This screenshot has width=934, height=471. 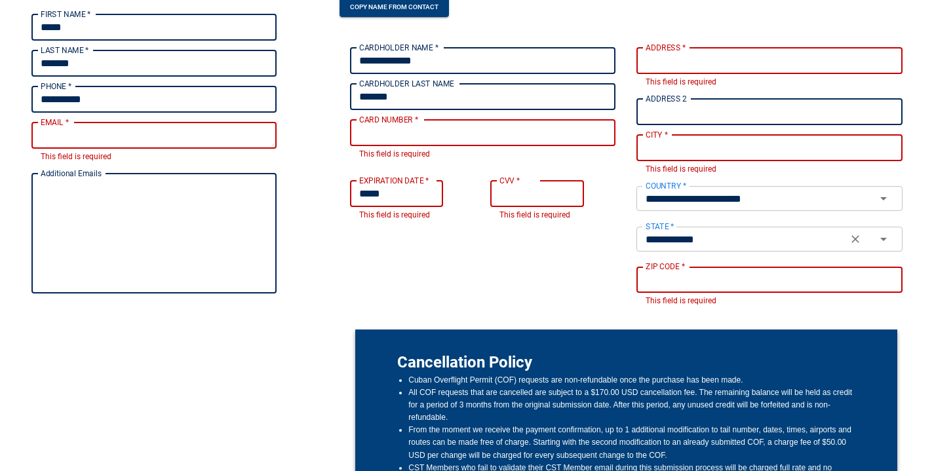 I want to click on label: COUNTRY *, so click(x=666, y=186).